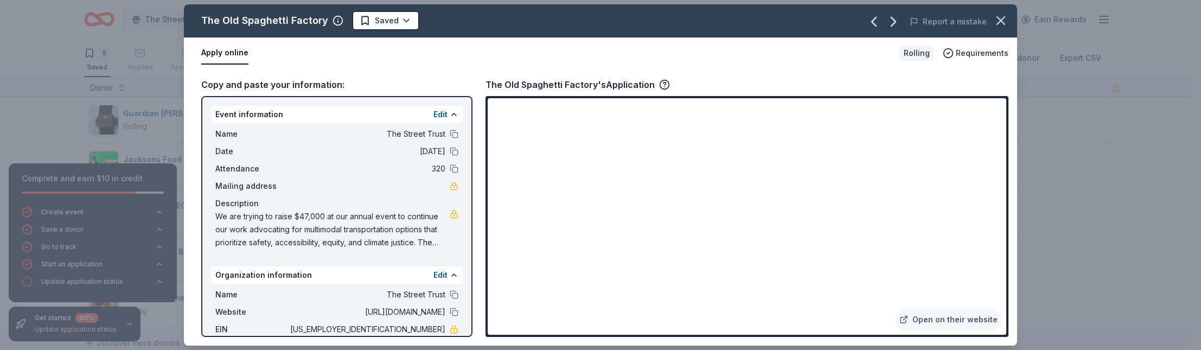 This screenshot has height=350, width=1201. Describe the element at coordinates (252, 169) in the screenshot. I see `span: Attendance` at that location.